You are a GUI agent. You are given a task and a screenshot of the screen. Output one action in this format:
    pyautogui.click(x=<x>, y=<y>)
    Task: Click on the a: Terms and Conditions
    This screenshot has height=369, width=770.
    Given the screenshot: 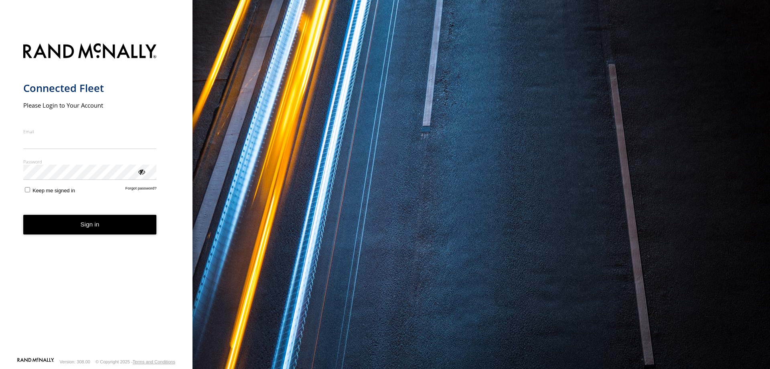 What is the action you would take?
    pyautogui.click(x=154, y=362)
    